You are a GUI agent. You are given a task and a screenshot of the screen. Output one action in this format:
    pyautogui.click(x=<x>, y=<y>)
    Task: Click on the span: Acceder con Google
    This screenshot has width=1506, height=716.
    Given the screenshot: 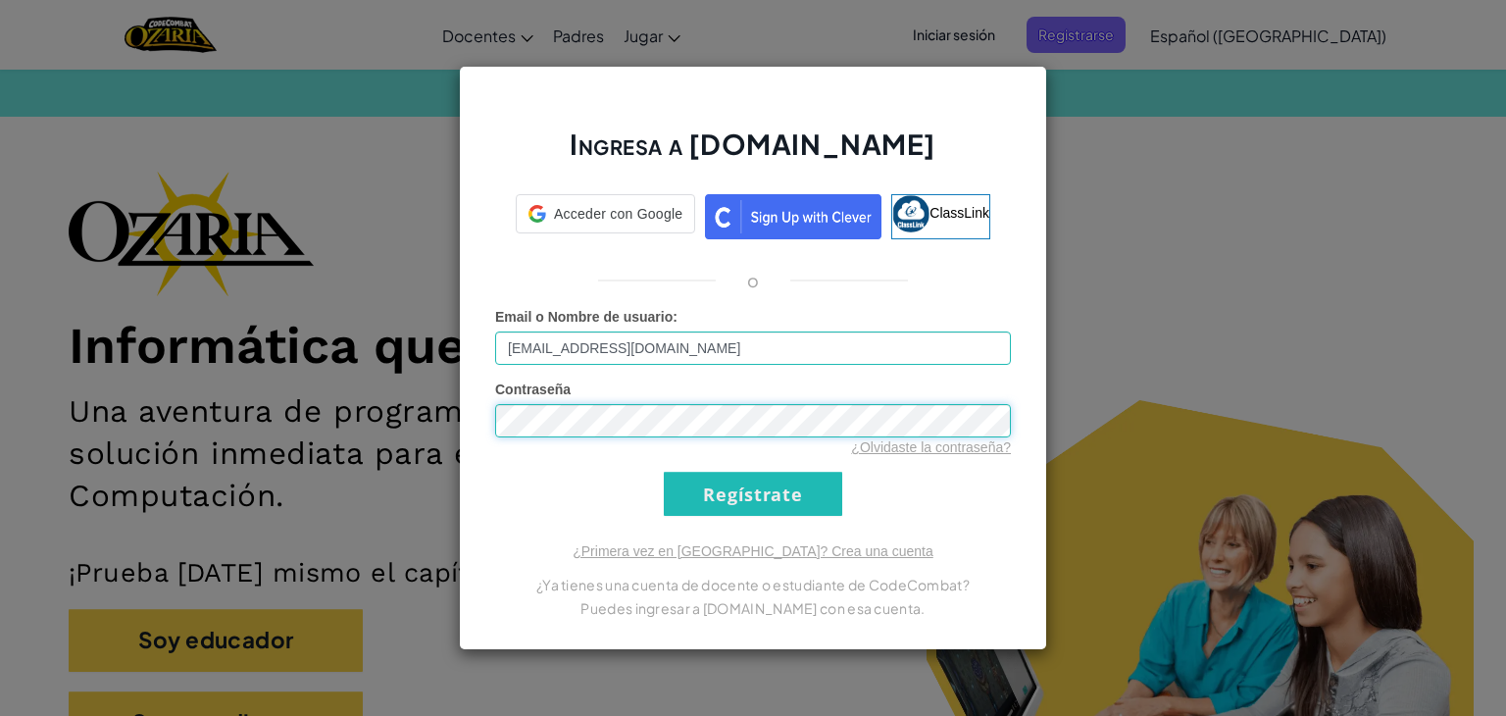 What is the action you would take?
    pyautogui.click(x=618, y=214)
    